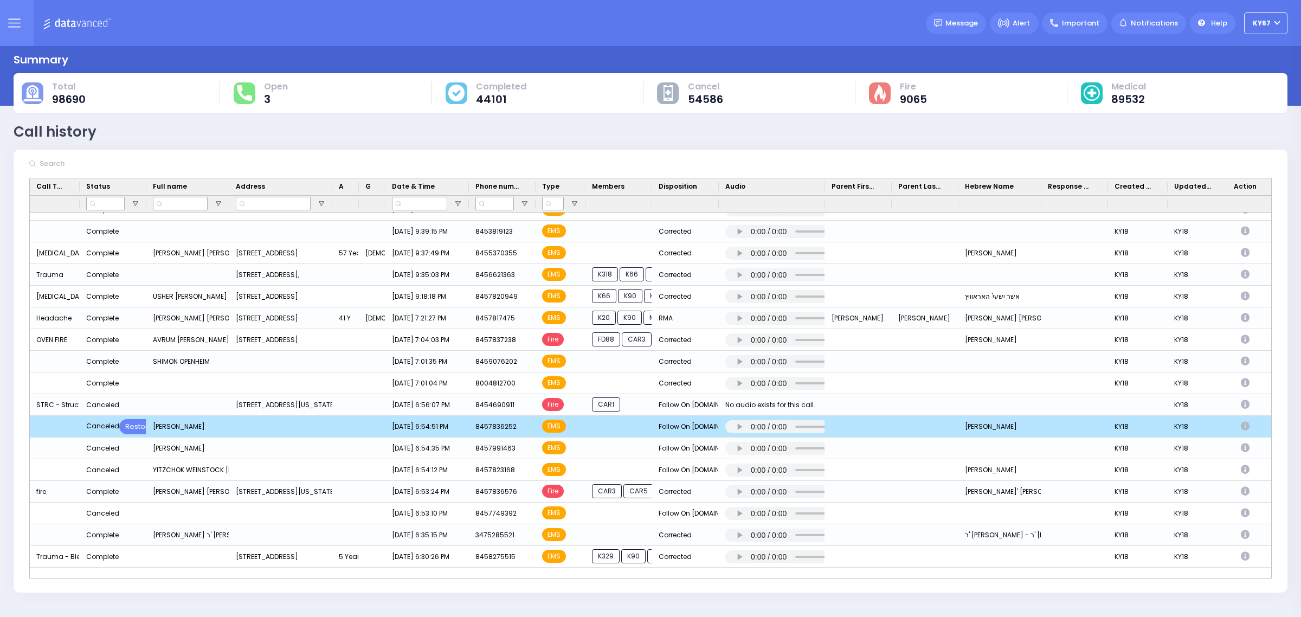 This screenshot has height=617, width=1301. What do you see at coordinates (1193, 186) in the screenshot?
I see `span: Updated By Dispatcher` at bounding box center [1193, 186].